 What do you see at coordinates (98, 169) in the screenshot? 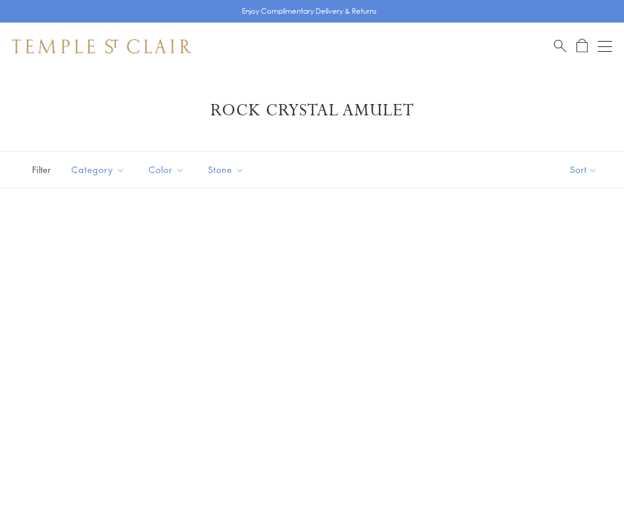
I see `button: Category` at bounding box center [98, 169].